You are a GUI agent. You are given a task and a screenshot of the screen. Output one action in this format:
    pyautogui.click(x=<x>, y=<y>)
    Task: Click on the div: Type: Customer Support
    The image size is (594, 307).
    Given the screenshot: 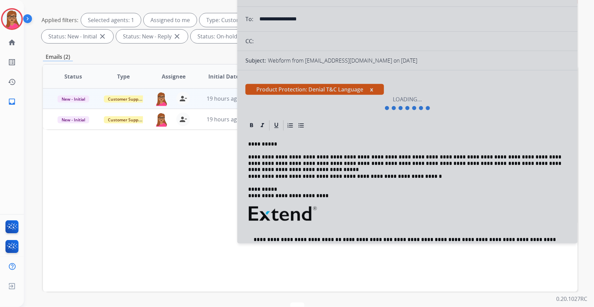 What is the action you would take?
    pyautogui.click(x=242, y=20)
    